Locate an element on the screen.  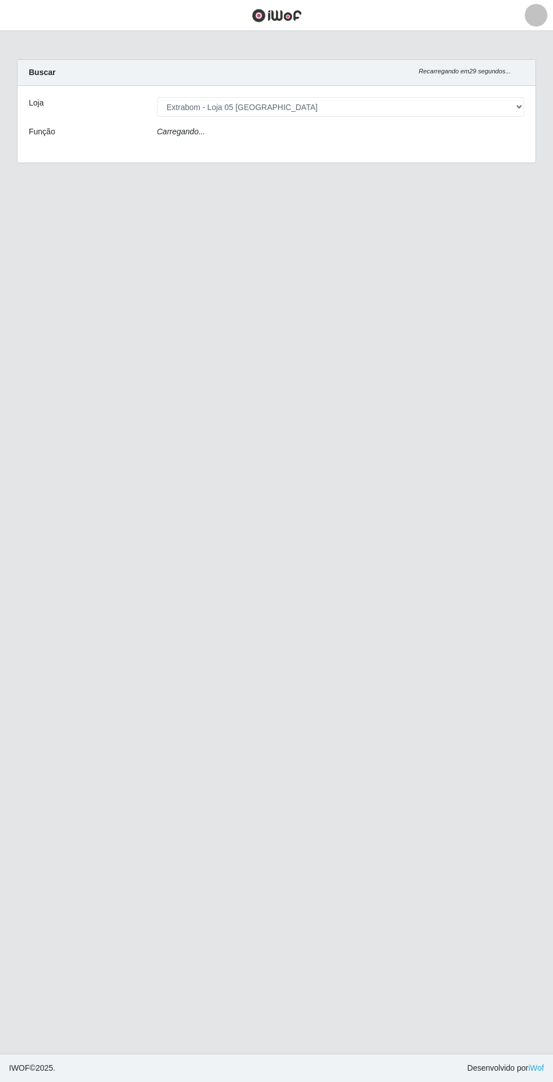
span: © 2025 . is located at coordinates (32, 1067).